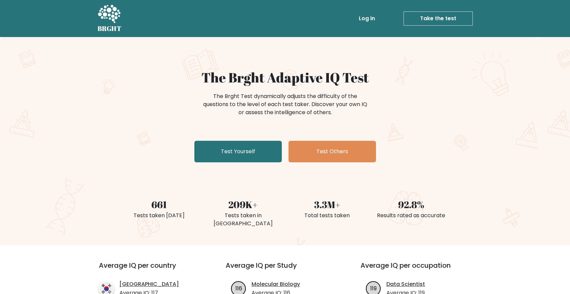  What do you see at coordinates (438, 18) in the screenshot?
I see `a: Take the test` at bounding box center [438, 18].